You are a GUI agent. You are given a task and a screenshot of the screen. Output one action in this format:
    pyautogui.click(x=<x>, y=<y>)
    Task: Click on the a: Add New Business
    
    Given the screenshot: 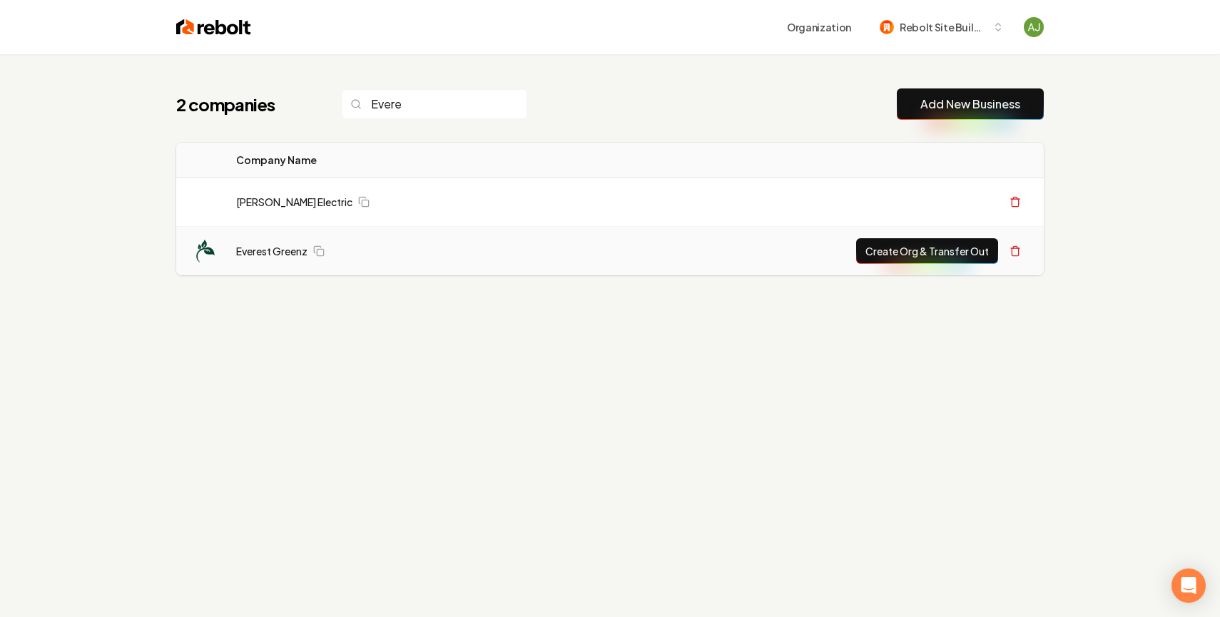 What is the action you would take?
    pyautogui.click(x=970, y=104)
    